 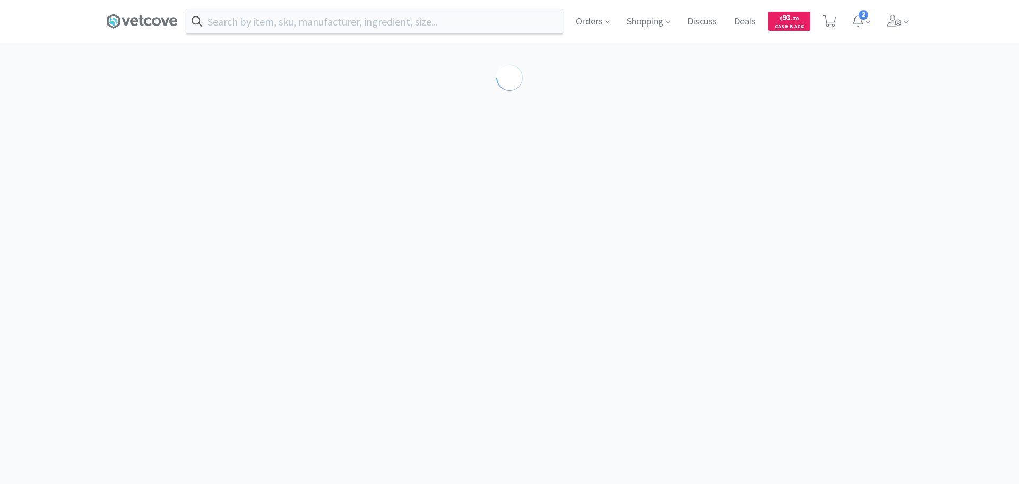 What do you see at coordinates (745, 22) in the screenshot?
I see `a: Deals` at bounding box center [745, 22].